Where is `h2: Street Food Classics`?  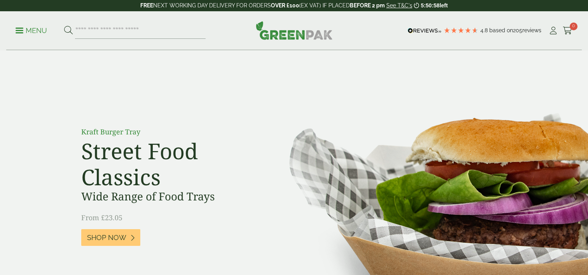
h2: Street Food Classics is located at coordinates (169, 164).